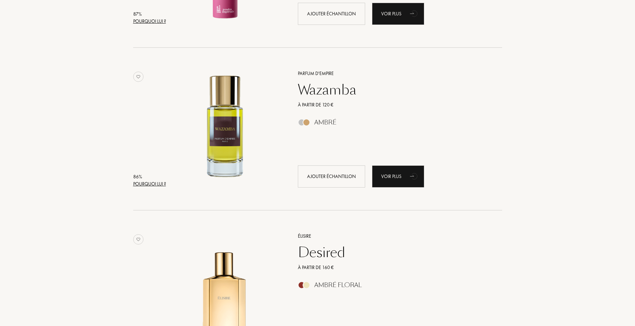  I want to click on a: Élisire, so click(392, 236).